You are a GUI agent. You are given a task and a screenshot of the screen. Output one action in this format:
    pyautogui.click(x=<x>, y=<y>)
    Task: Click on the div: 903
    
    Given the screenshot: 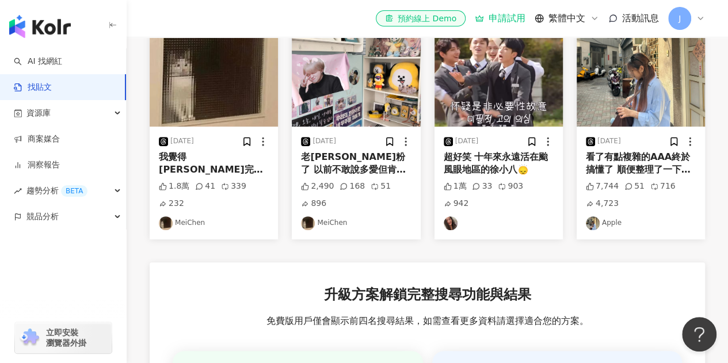 What is the action you would take?
    pyautogui.click(x=511, y=186)
    